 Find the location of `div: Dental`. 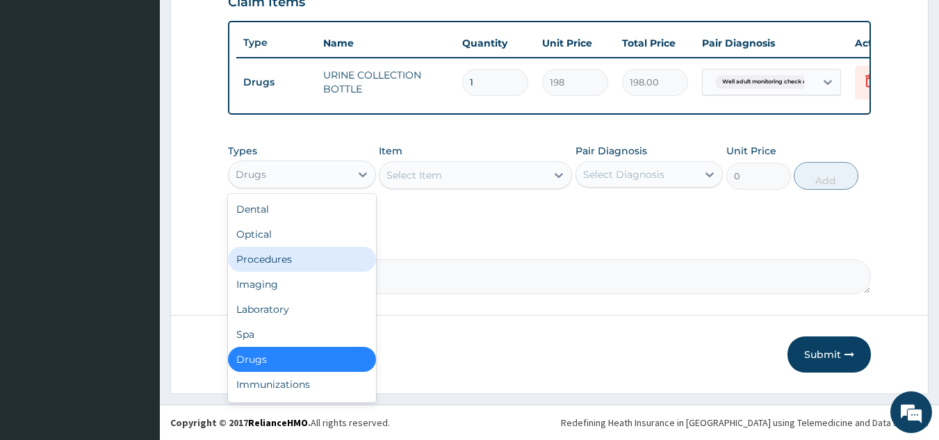

div: Dental is located at coordinates (301, 209).